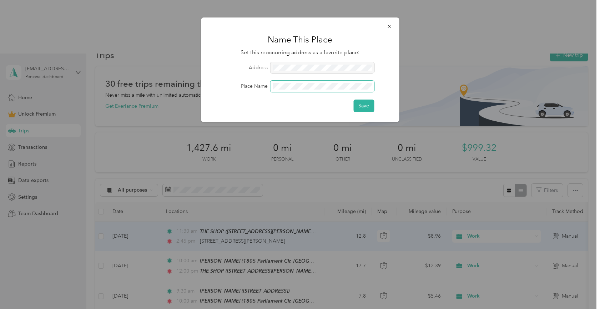 Image resolution: width=600 pixels, height=309 pixels. I want to click on label: Address, so click(239, 67).